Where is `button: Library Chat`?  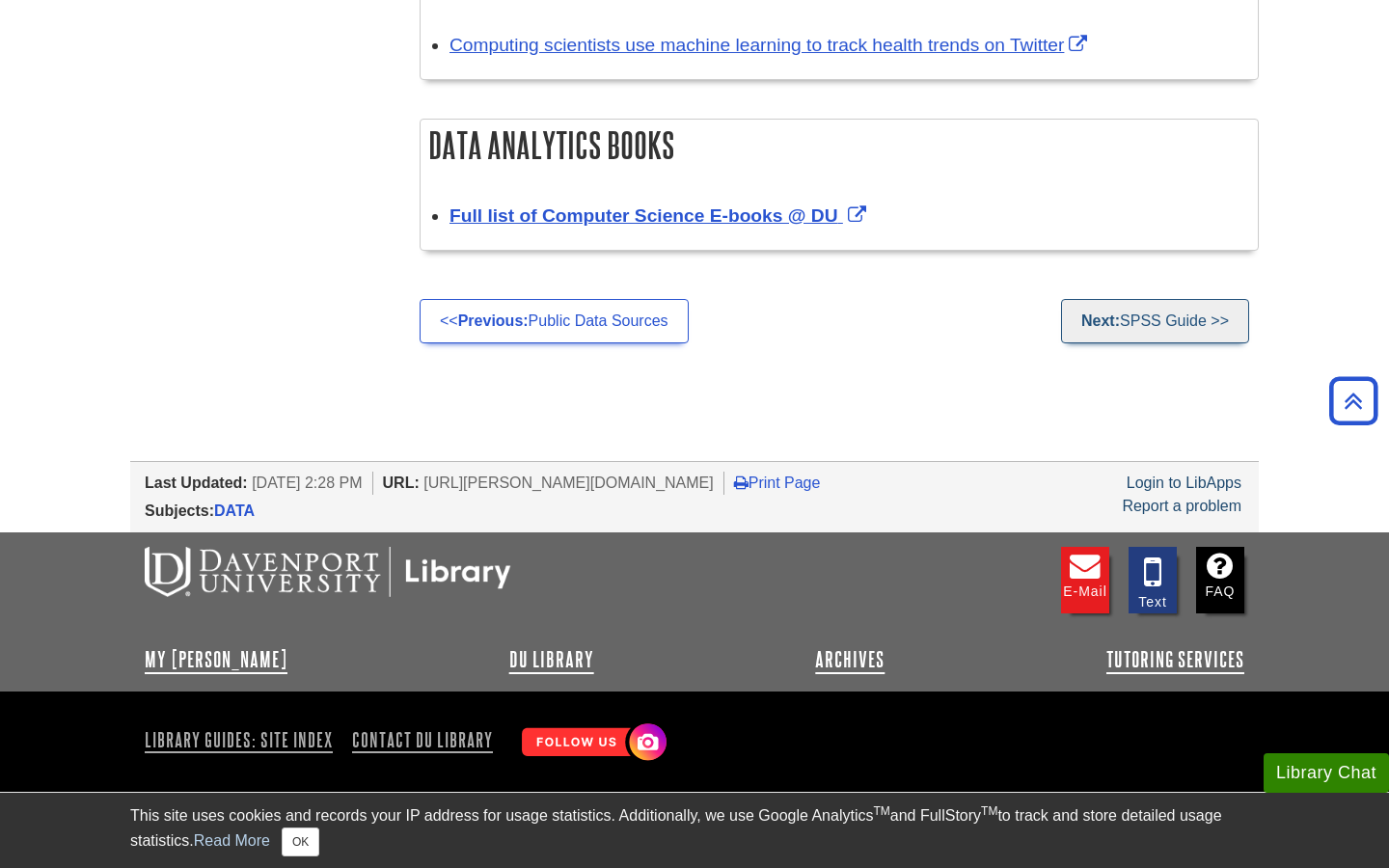 button: Library Chat is located at coordinates (1326, 772).